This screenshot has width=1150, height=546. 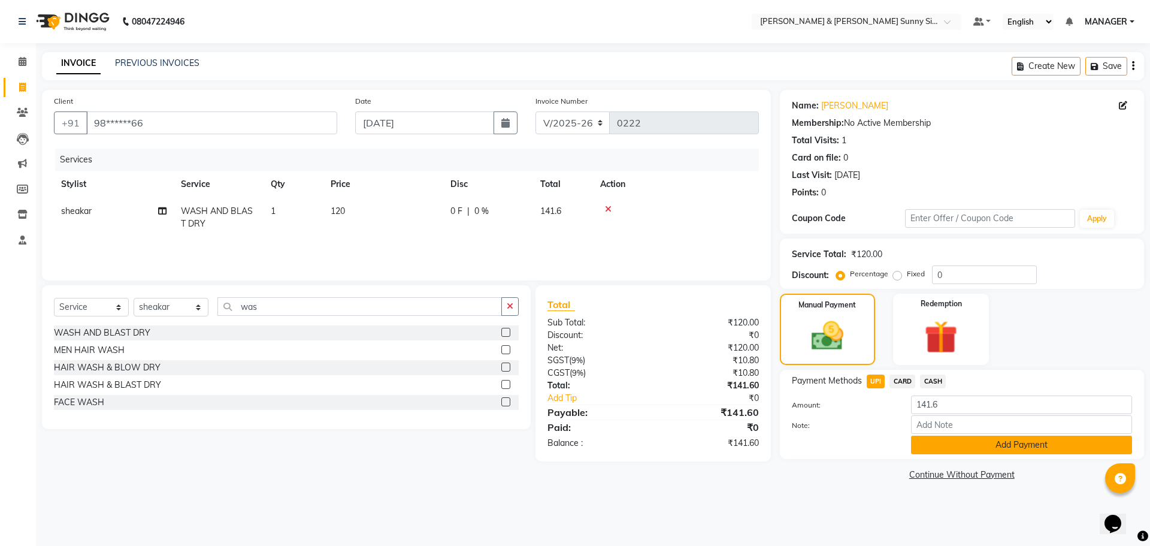 What do you see at coordinates (902, 381) in the screenshot?
I see `span: CARD` at bounding box center [902, 381].